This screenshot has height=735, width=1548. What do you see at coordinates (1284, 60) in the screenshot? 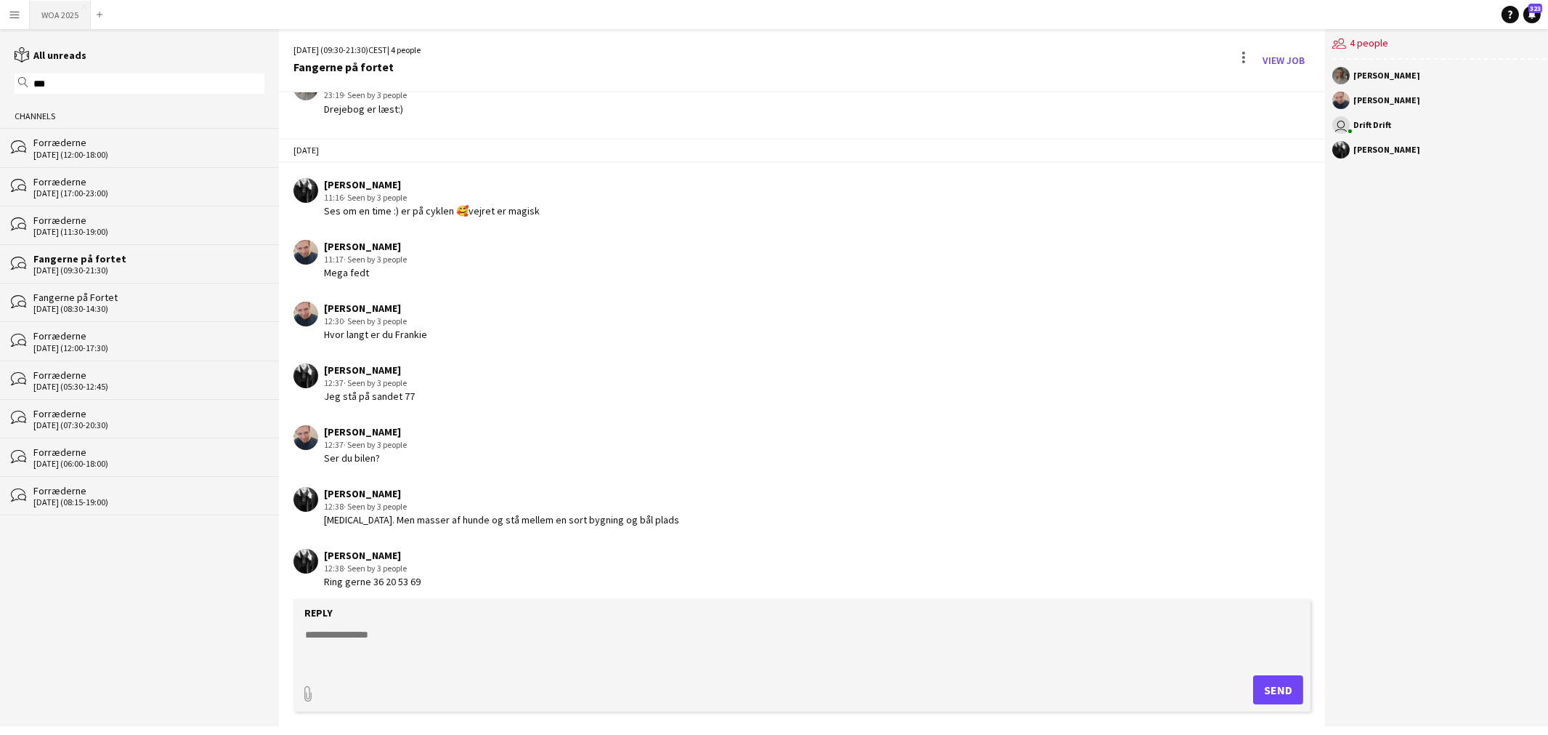
I see `a: View Job` at bounding box center [1284, 60].